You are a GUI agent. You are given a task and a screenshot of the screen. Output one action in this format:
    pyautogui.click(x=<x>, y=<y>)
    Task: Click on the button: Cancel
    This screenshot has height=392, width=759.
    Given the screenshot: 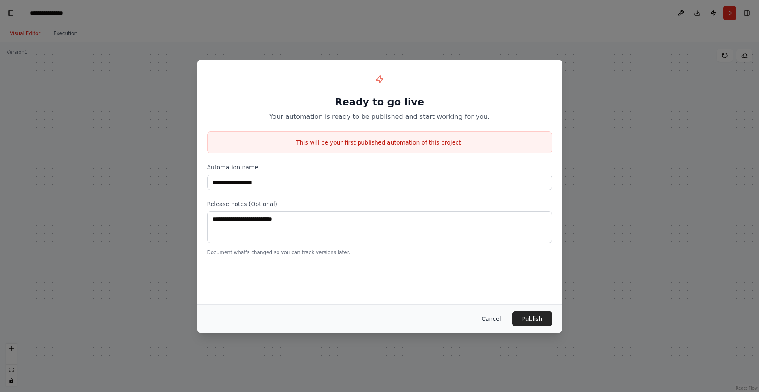 What is the action you would take?
    pyautogui.click(x=491, y=319)
    